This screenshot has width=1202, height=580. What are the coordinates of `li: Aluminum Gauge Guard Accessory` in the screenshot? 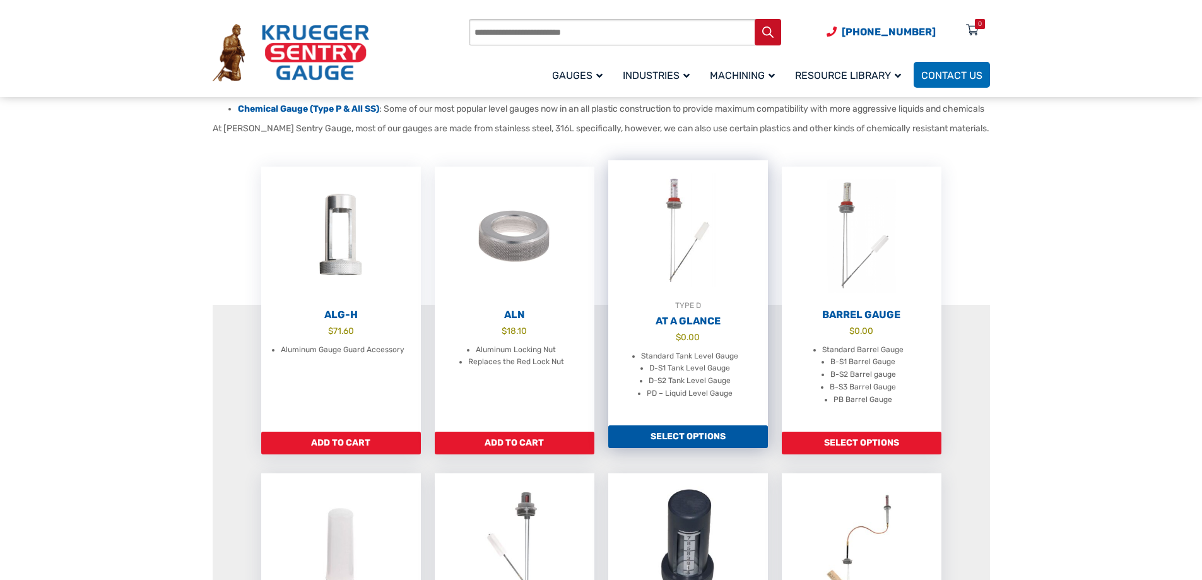 It's located at (343, 350).